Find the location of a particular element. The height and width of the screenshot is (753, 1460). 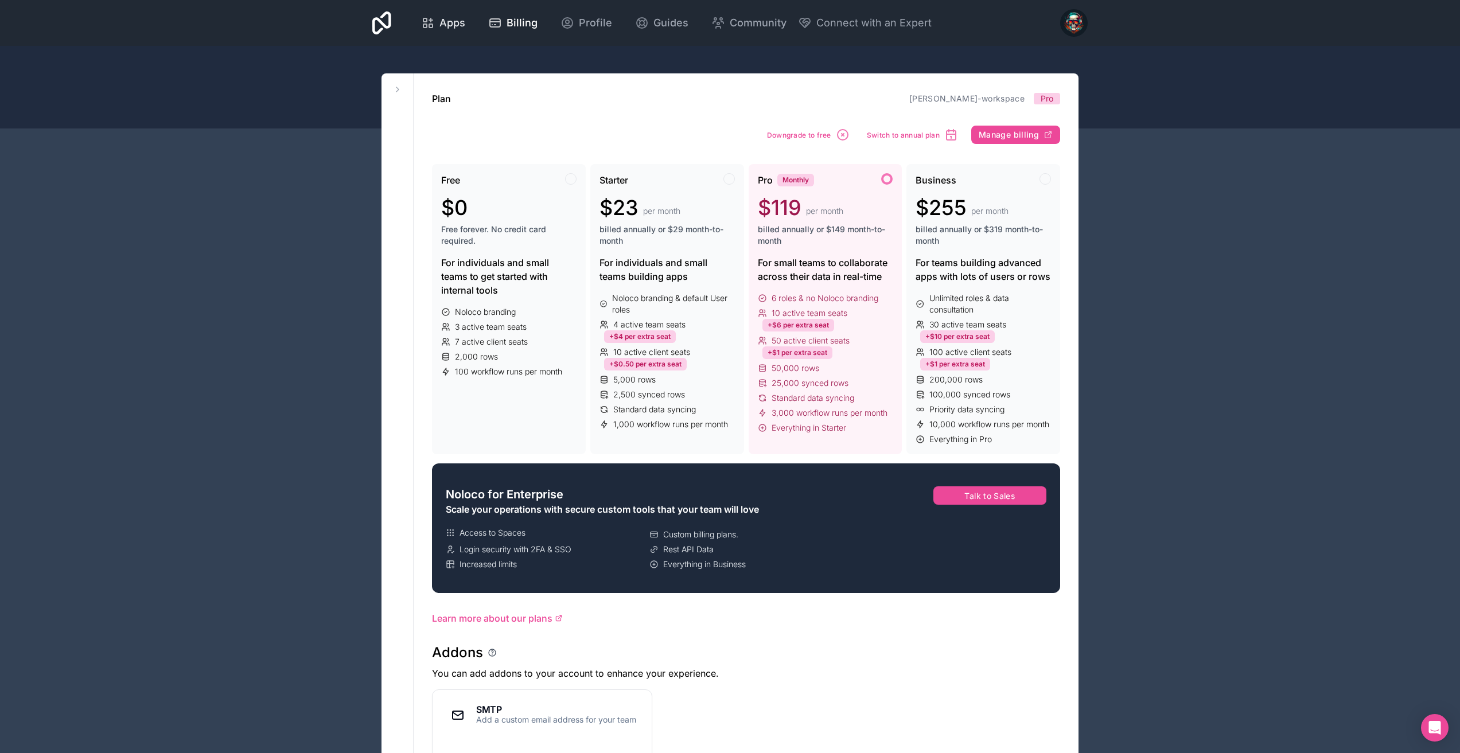

div: +$6 per extra seat is located at coordinates (798, 325).